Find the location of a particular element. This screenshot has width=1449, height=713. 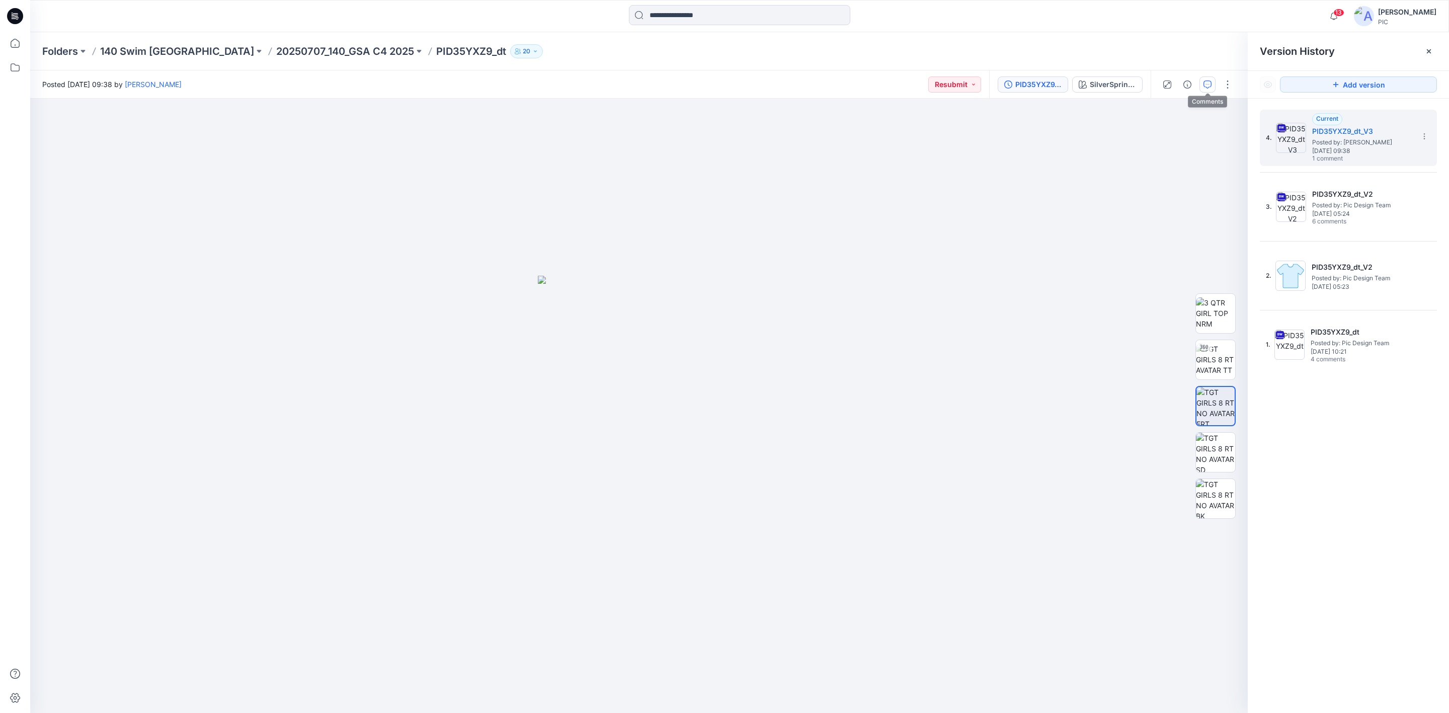

button: 20 is located at coordinates (526, 51).